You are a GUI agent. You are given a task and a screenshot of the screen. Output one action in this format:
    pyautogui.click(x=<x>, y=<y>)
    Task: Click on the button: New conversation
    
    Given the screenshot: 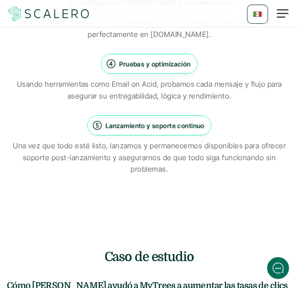 What is the action you would take?
    pyautogui.click(x=91, y=130)
    